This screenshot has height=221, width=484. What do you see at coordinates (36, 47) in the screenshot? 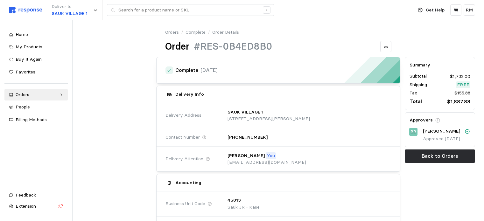
I see `a: My Products` at bounding box center [36, 47].